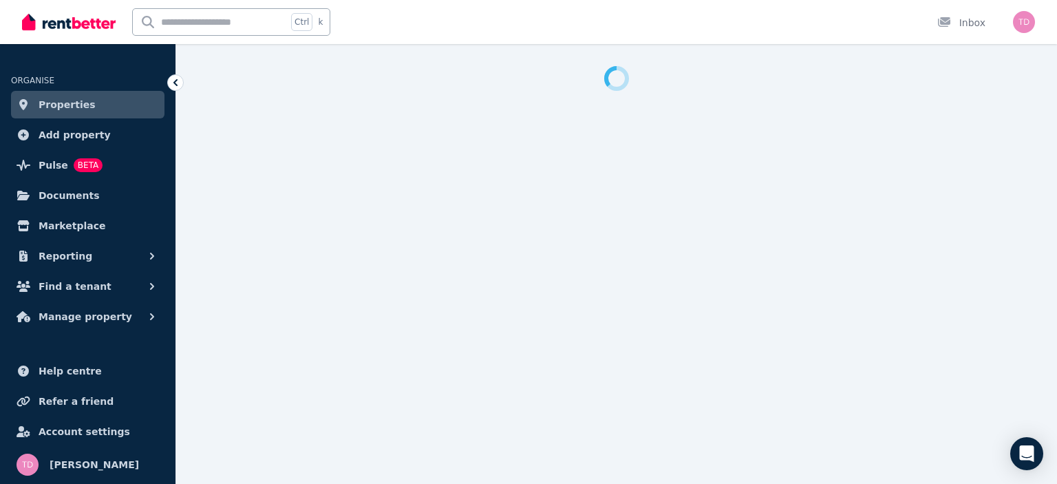 This screenshot has height=484, width=1057. What do you see at coordinates (76, 401) in the screenshot?
I see `span: Refer a friend` at bounding box center [76, 401].